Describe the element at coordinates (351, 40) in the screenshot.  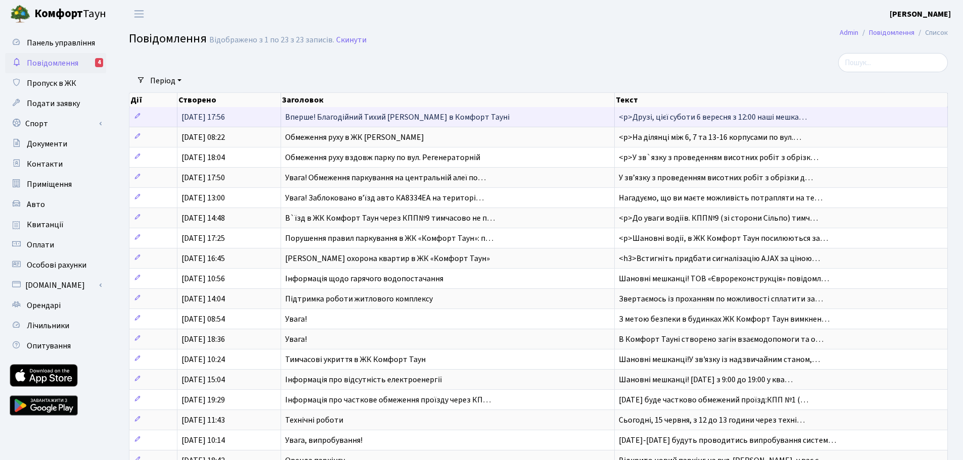
I see `a: Скинути` at that location.